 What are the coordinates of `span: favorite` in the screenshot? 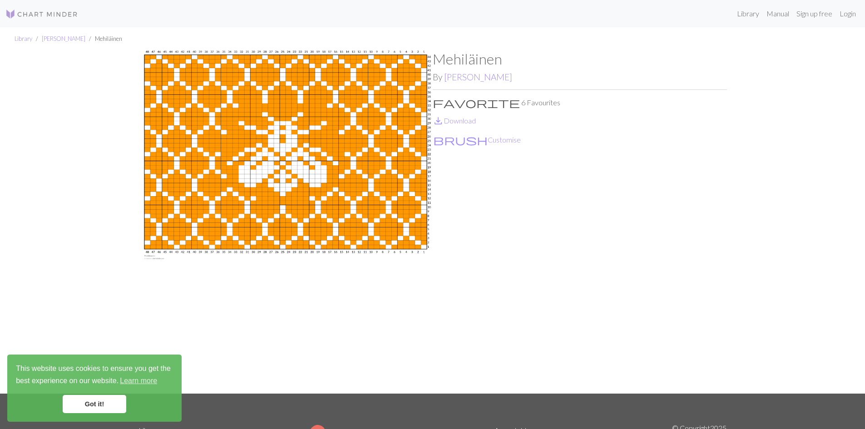 It's located at (476, 103).